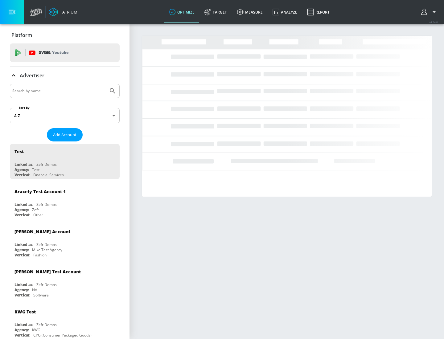  What do you see at coordinates (65, 35) in the screenshot?
I see `div: Platform` at bounding box center [65, 35].